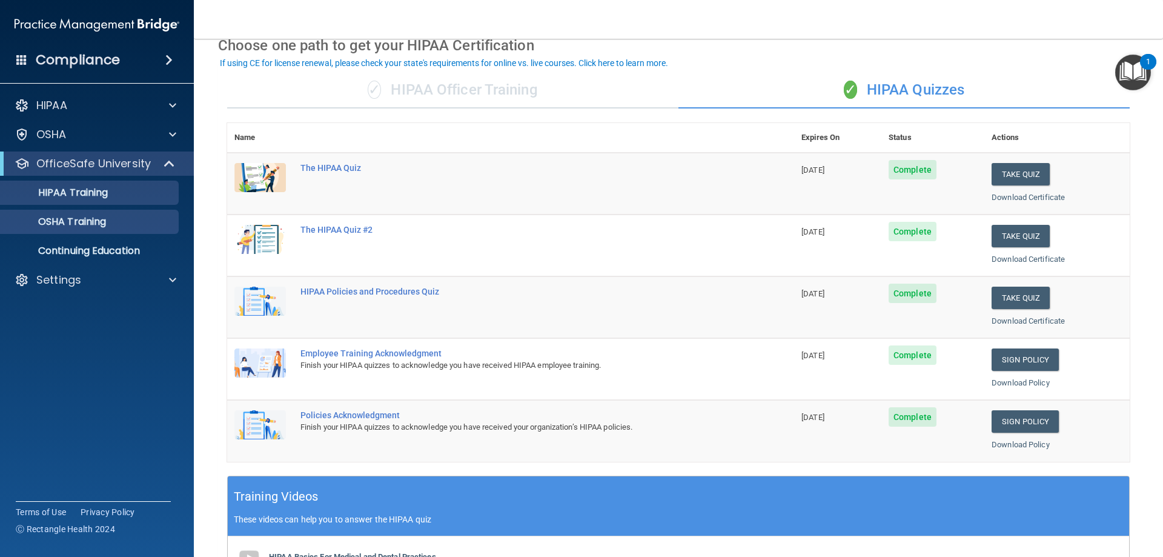 The image size is (1163, 557). I want to click on p: OSHA, so click(51, 134).